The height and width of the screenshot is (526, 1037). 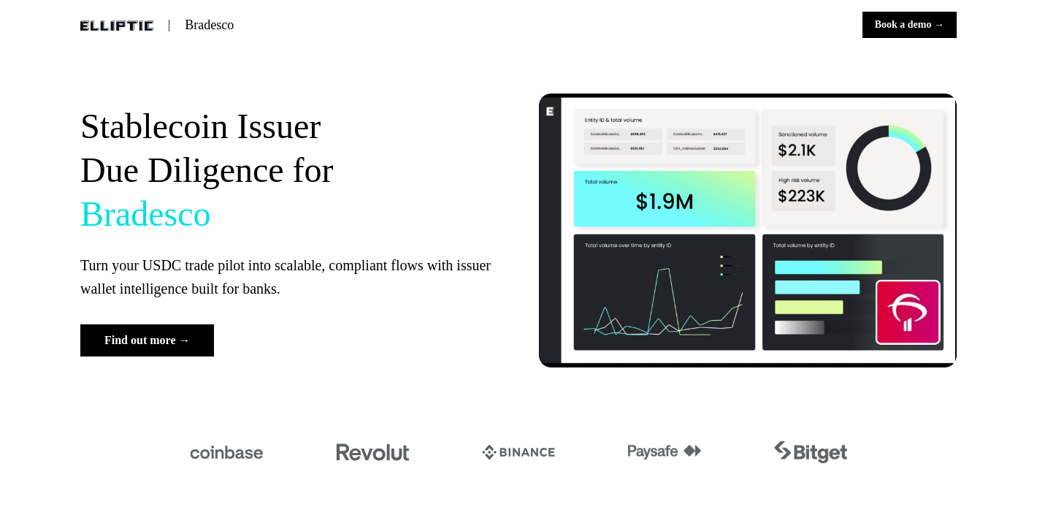 What do you see at coordinates (209, 25) in the screenshot?
I see `p: Bradesco` at bounding box center [209, 25].